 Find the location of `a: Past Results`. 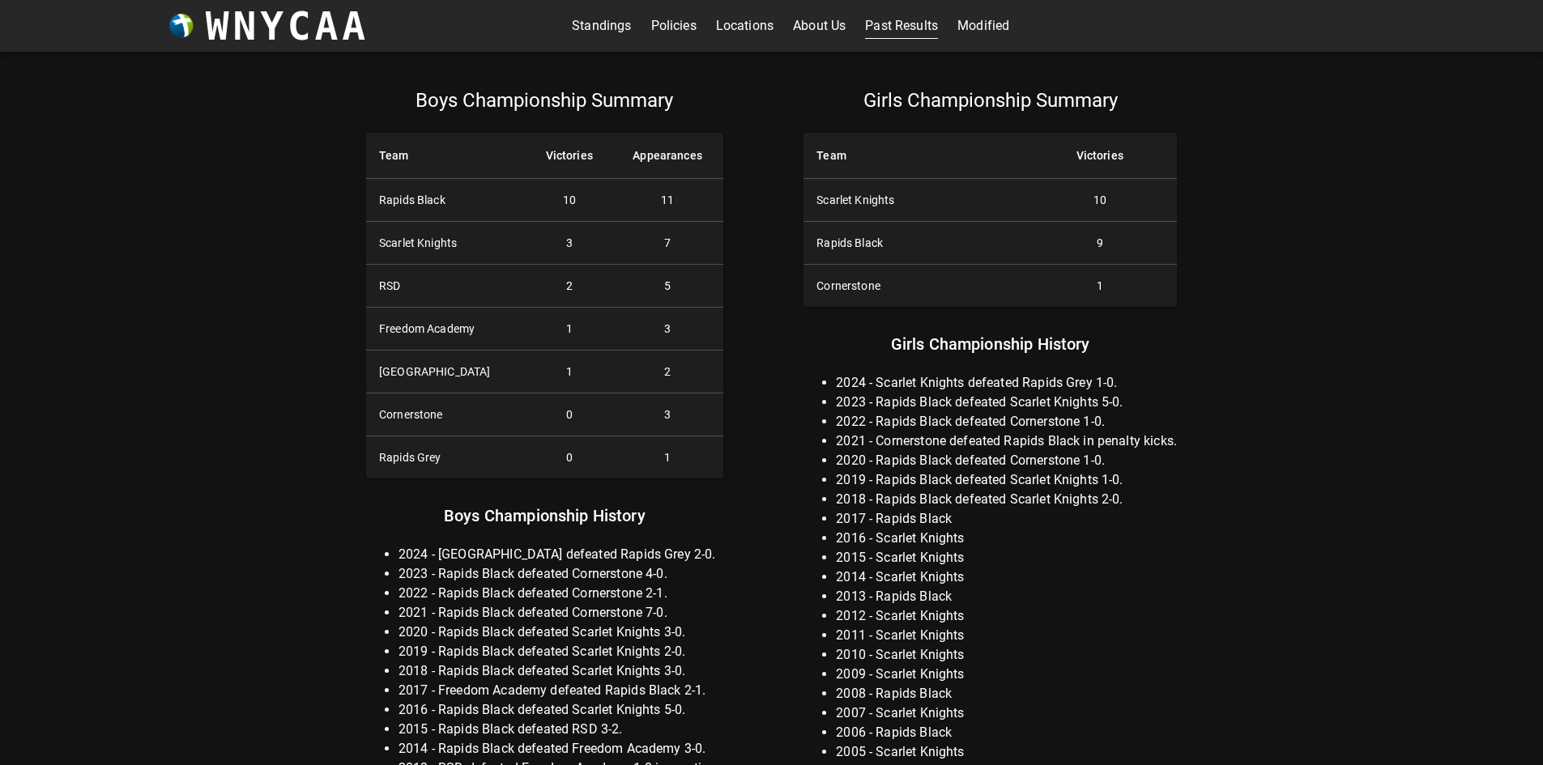

a: Past Results is located at coordinates (901, 26).